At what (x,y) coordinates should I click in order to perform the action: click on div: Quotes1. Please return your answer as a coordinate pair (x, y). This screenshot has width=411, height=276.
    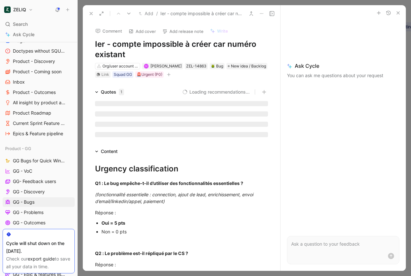
    Looking at the image, I should click on (110, 92).